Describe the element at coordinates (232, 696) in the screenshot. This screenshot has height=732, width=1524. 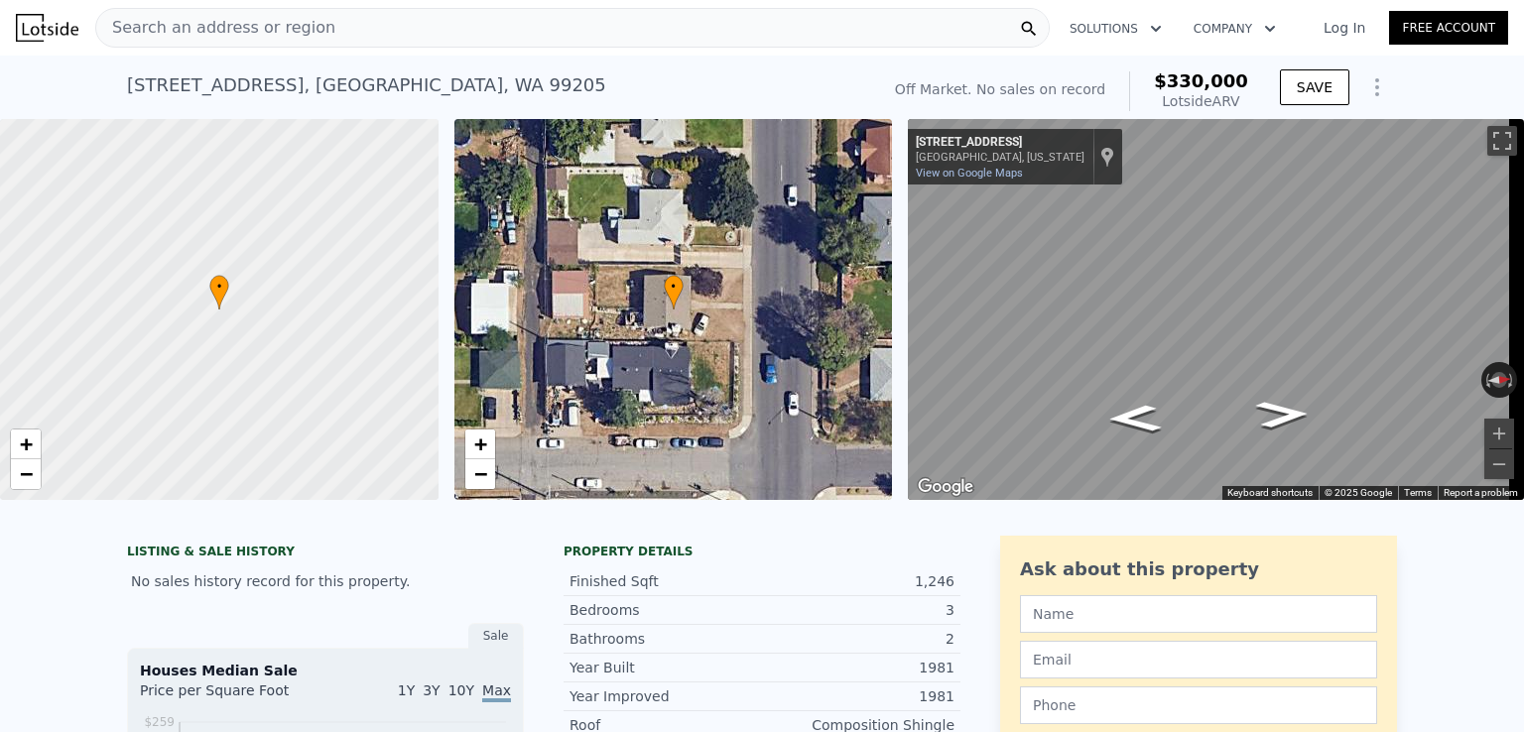
I see `div: Price per Square Foot` at that location.